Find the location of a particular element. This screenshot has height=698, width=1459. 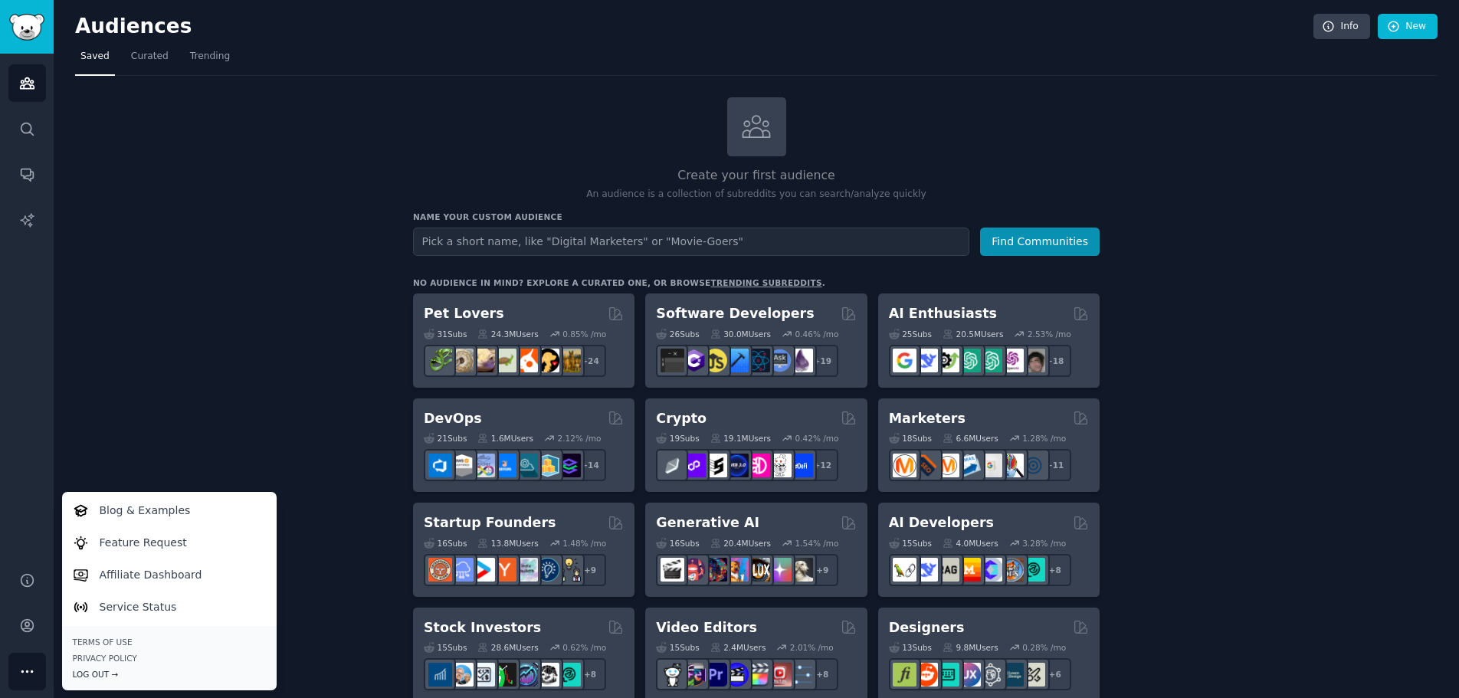

h2: Generative AI is located at coordinates (707, 523).